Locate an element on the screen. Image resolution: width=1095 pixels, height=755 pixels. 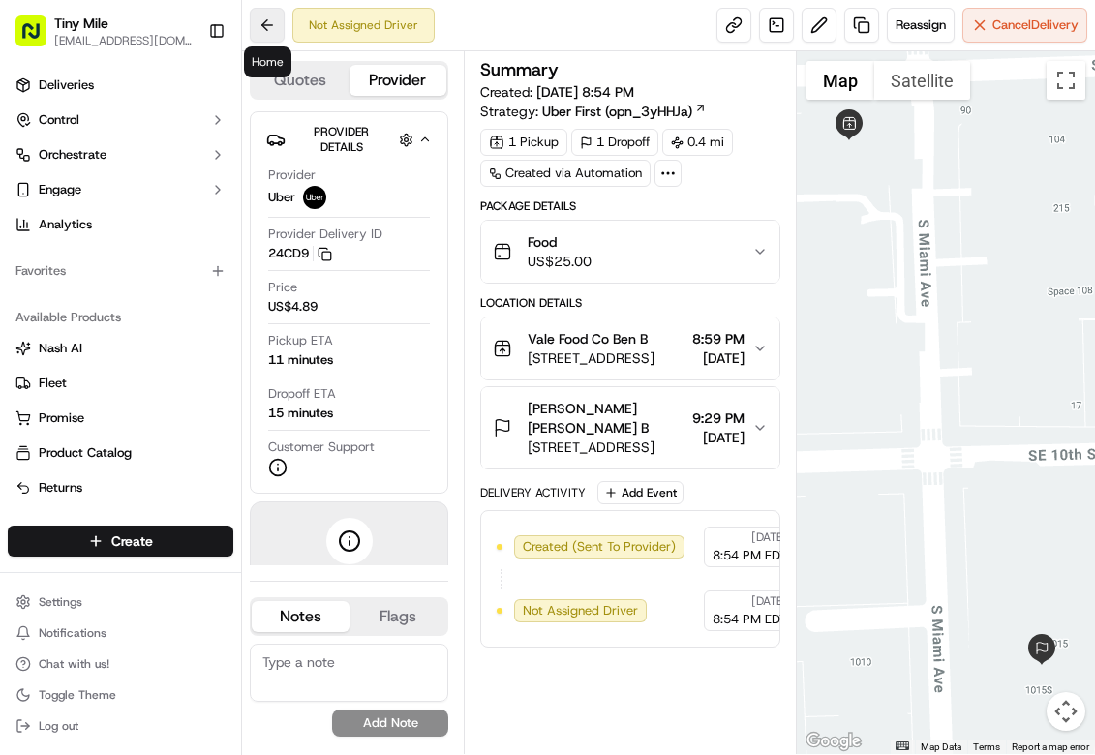
div: 11 minutes is located at coordinates (300, 360).